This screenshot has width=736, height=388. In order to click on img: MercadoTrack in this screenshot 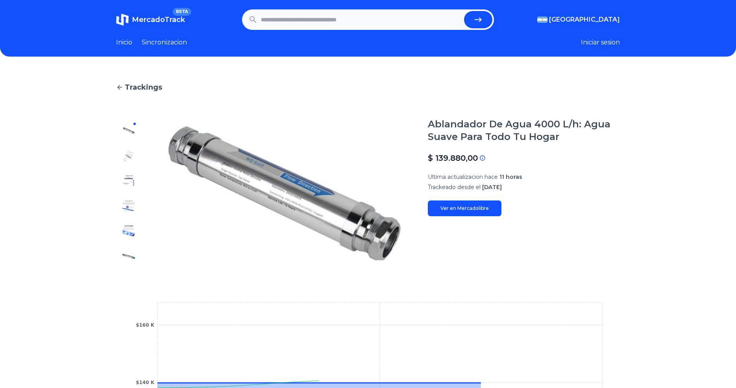, I will do `click(122, 20)`.